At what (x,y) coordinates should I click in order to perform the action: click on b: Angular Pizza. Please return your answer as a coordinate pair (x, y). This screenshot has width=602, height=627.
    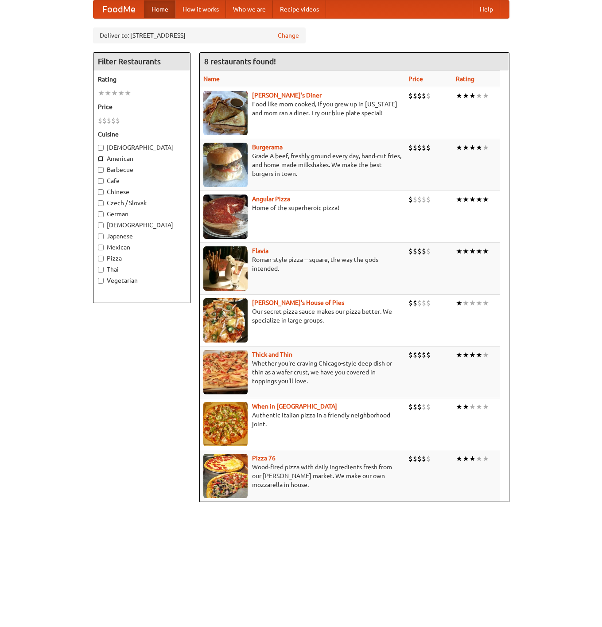
    Looking at the image, I should click on (271, 199).